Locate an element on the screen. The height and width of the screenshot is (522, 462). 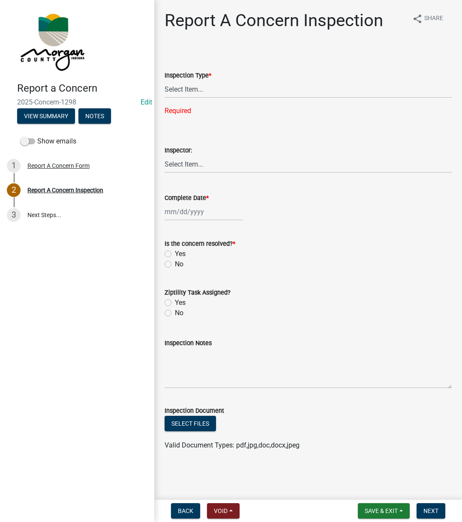
span: Void is located at coordinates (221, 511).